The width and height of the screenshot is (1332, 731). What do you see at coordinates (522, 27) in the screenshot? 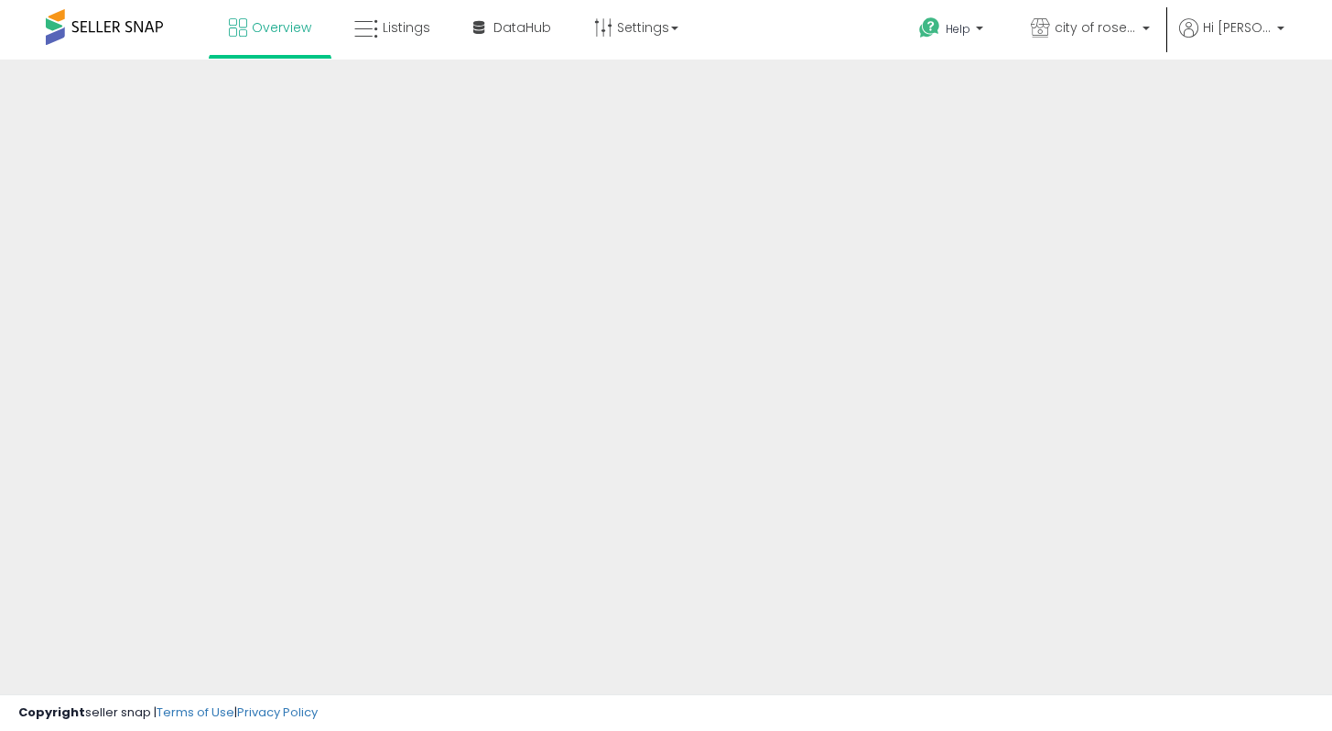
I see `span: DataHub` at bounding box center [522, 27].